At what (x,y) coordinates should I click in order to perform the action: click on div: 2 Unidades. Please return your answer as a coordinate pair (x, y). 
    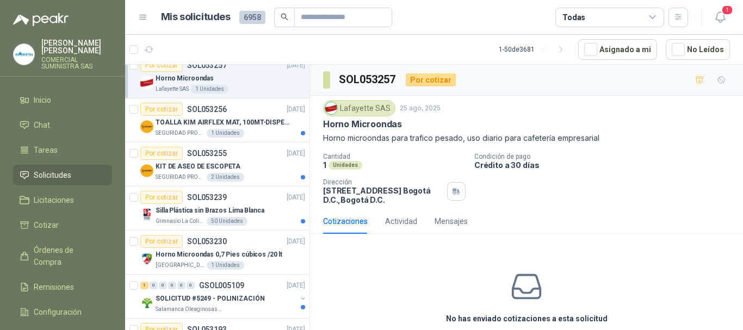
    Looking at the image, I should click on (225, 177).